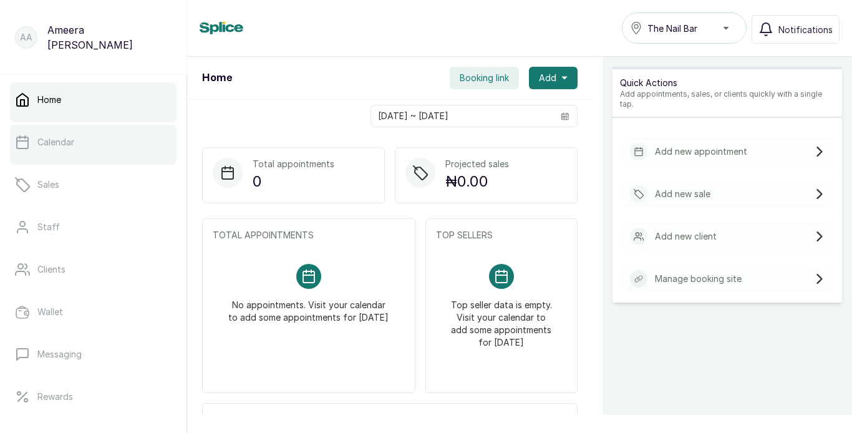 This screenshot has height=433, width=852. Describe the element at coordinates (49, 100) in the screenshot. I see `p: Home` at that location.